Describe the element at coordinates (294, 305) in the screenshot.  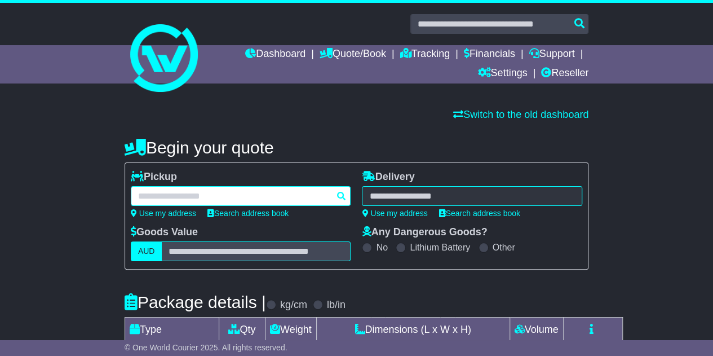
I see `label: kg/cm` at that location.